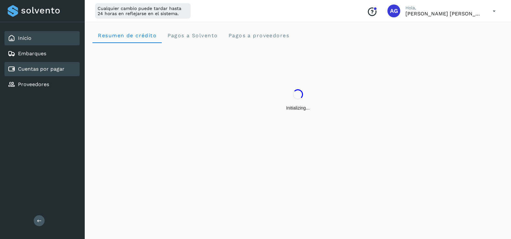 The height and width of the screenshot is (239, 511). I want to click on div: Embarques, so click(42, 54).